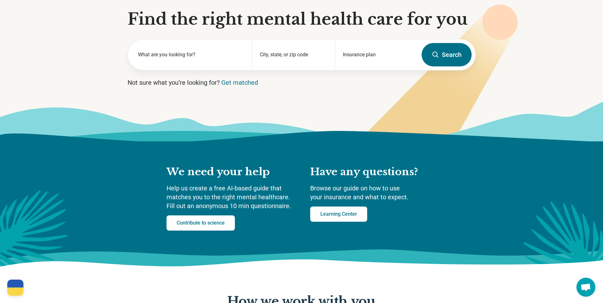 The height and width of the screenshot is (303, 603). Describe the element at coordinates (339, 214) in the screenshot. I see `a: Learning Center` at that location.